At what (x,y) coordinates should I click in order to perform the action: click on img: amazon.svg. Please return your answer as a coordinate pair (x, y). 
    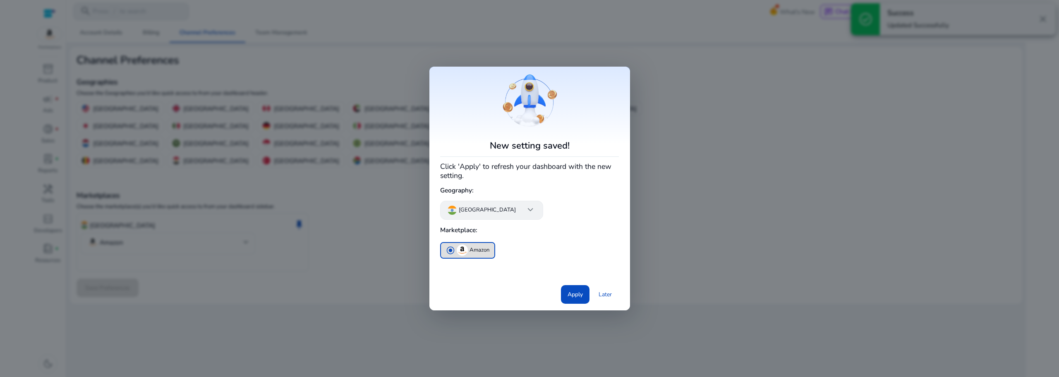
    Looking at the image, I should click on (462, 250).